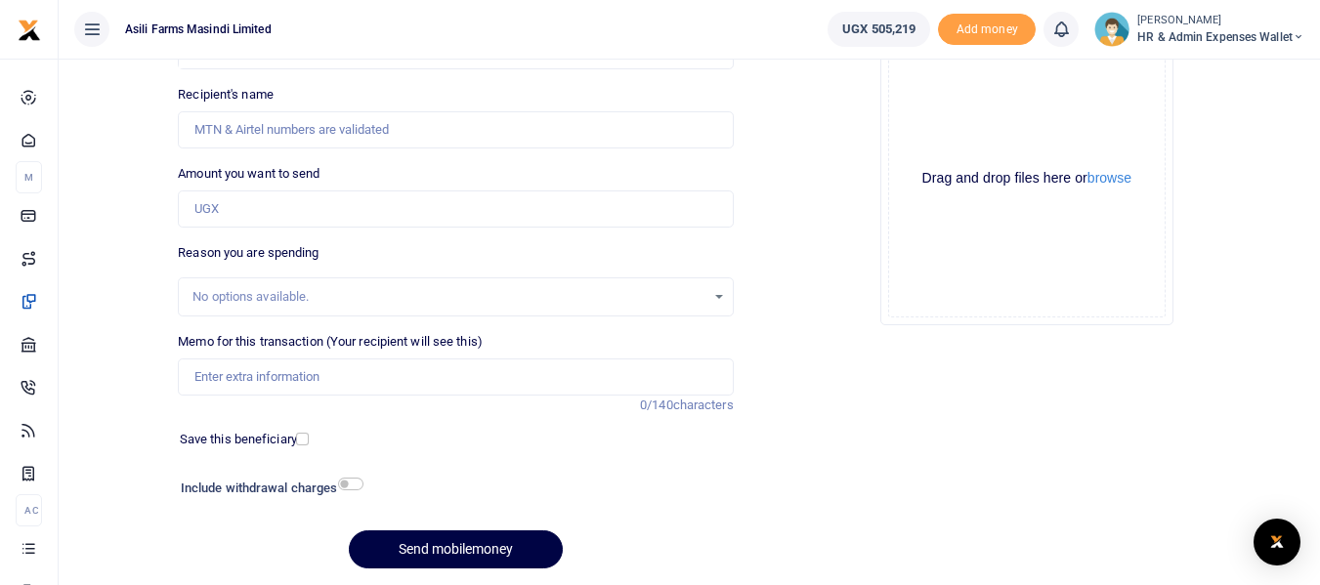  I want to click on li: Toup your wallet, so click(987, 29).